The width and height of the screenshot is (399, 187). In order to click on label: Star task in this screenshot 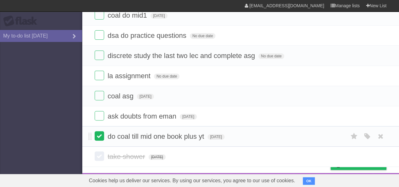, I will do `click(354, 136)`.